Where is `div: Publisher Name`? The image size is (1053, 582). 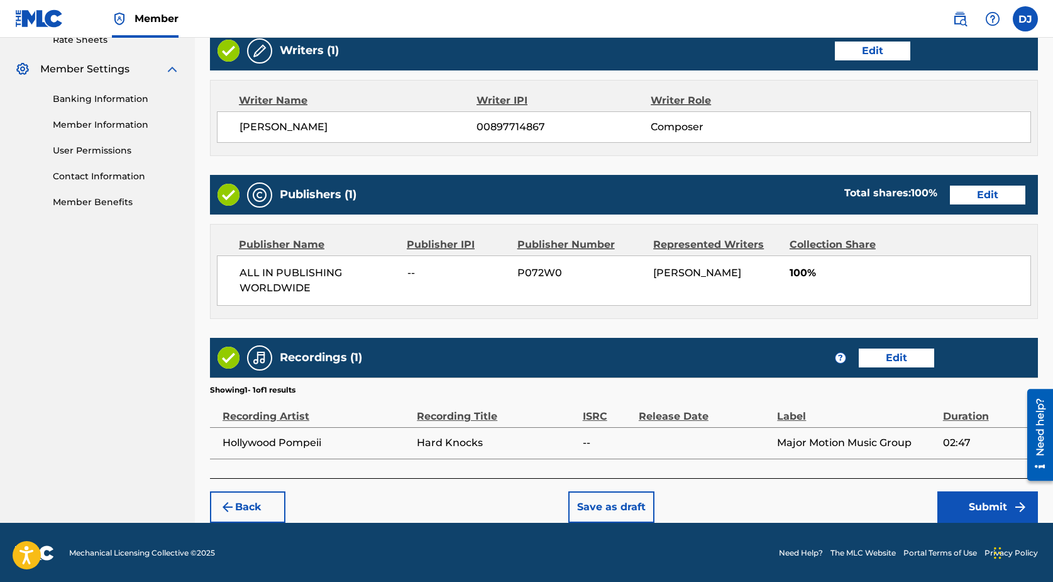 div: Publisher Name is located at coordinates (318, 245).